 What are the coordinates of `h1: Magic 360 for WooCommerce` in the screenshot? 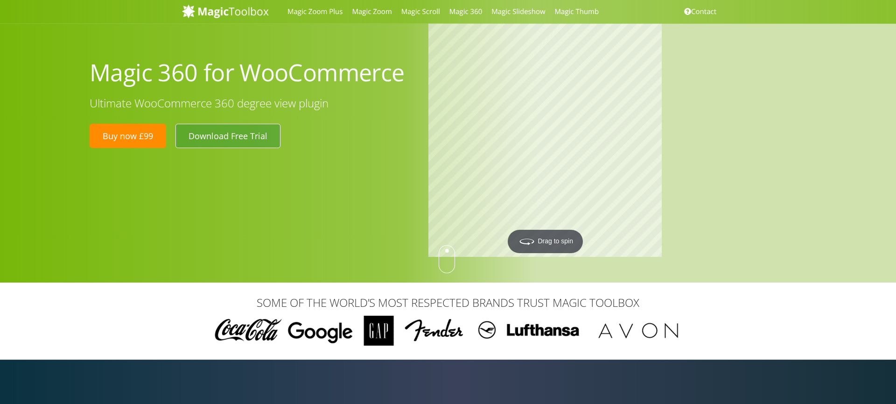 It's located at (252, 72).